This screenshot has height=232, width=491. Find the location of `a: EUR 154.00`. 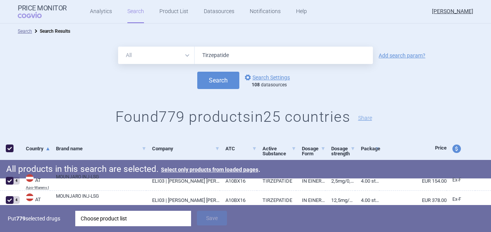

a: EUR 154.00 is located at coordinates (413, 181).